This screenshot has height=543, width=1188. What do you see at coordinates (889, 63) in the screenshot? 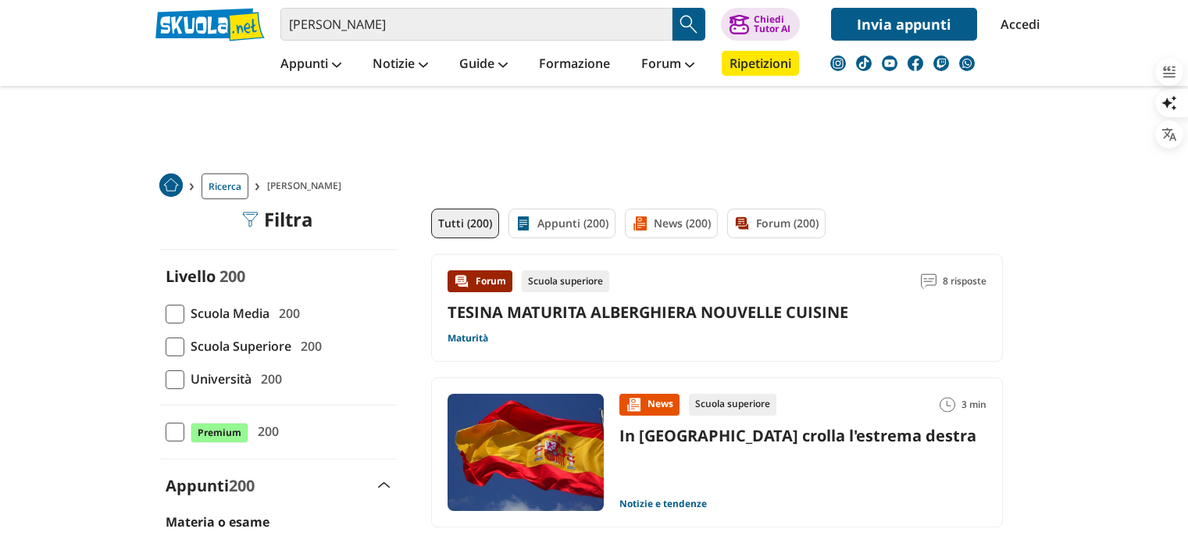
I see `img: youtube` at bounding box center [889, 63].